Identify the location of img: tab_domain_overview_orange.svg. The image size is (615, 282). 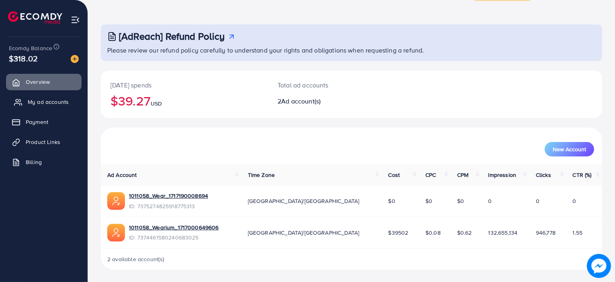
(25, 50).